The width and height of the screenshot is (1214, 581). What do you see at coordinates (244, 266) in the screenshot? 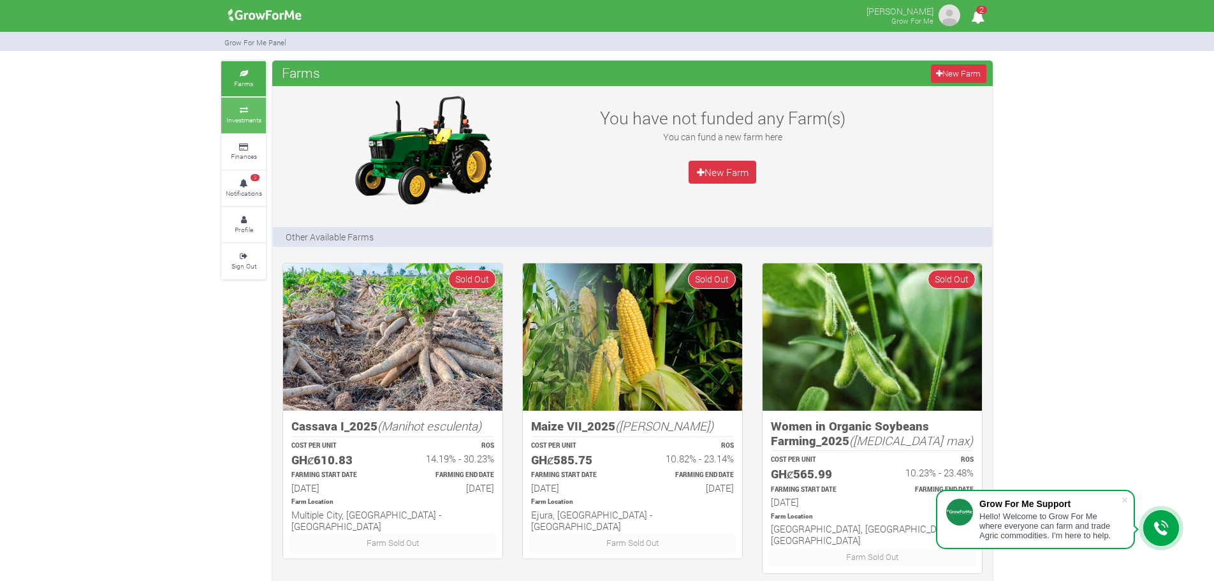
I see `small: Sign Out` at bounding box center [244, 266].